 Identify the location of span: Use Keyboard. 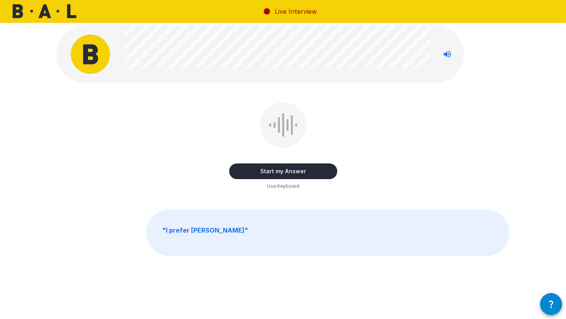
(283, 186).